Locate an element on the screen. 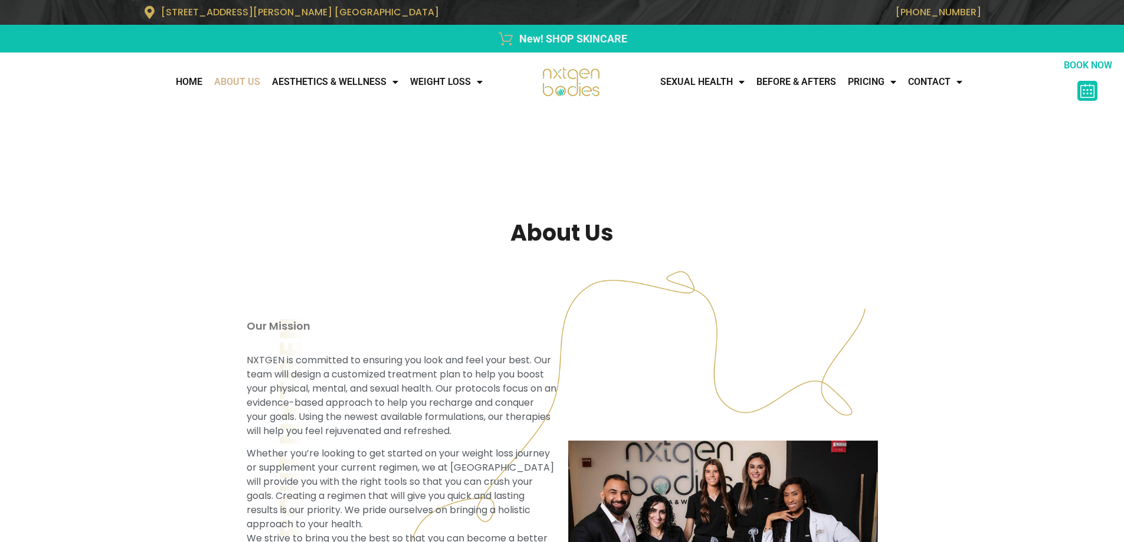 The height and width of the screenshot is (542, 1124). a: Home is located at coordinates (189, 82).